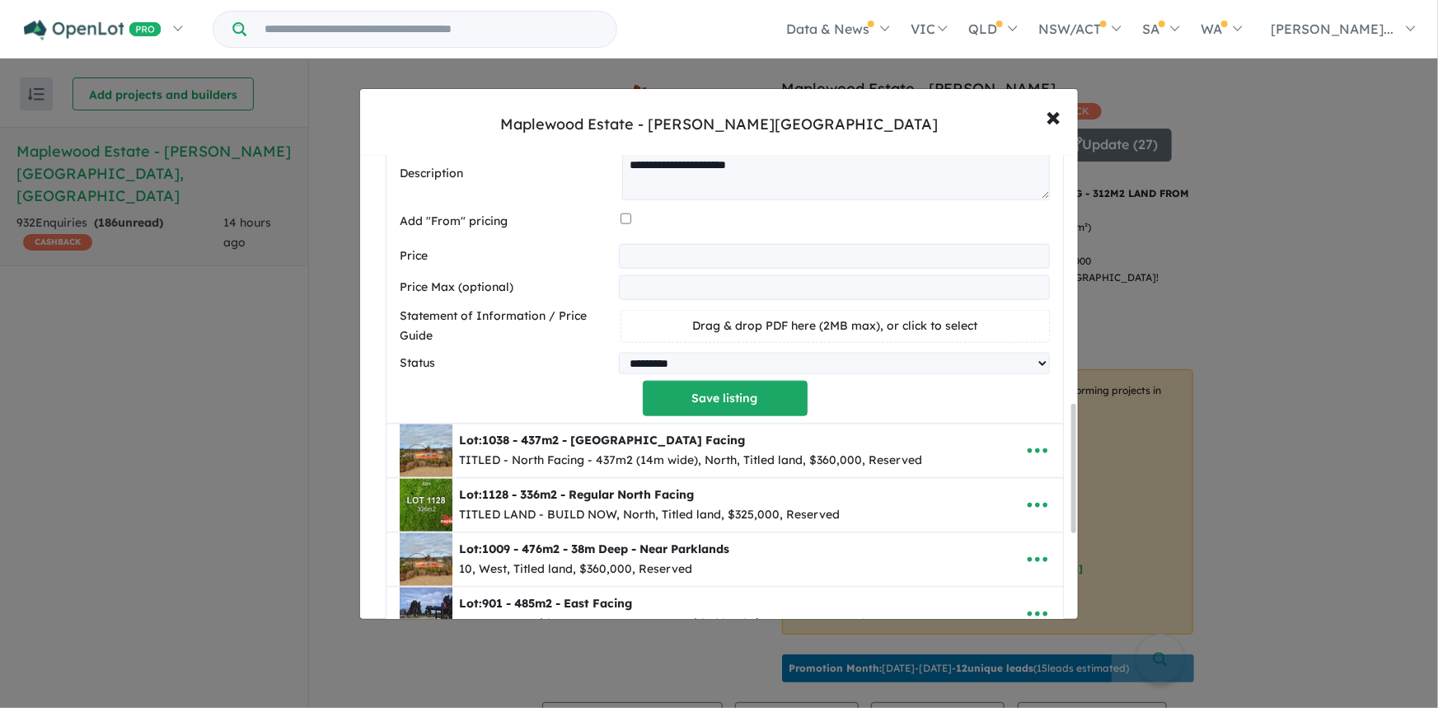 The width and height of the screenshot is (1438, 708). What do you see at coordinates (506, 288) in the screenshot?
I see `label: Price Max (optional)` at bounding box center [506, 288].